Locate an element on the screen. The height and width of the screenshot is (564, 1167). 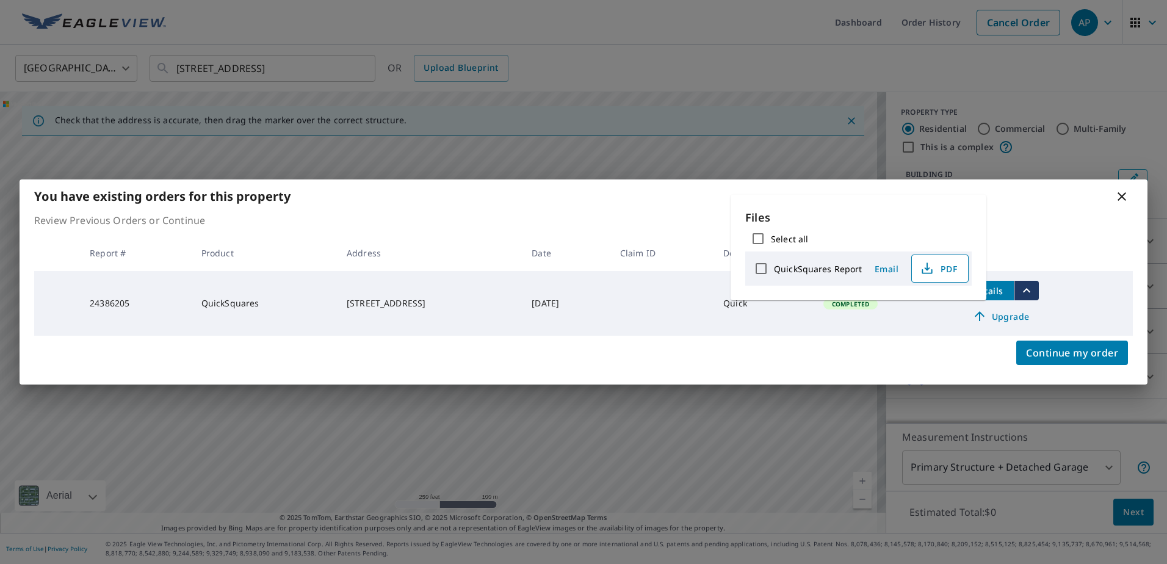
td: QuickSquares is located at coordinates (264, 303).